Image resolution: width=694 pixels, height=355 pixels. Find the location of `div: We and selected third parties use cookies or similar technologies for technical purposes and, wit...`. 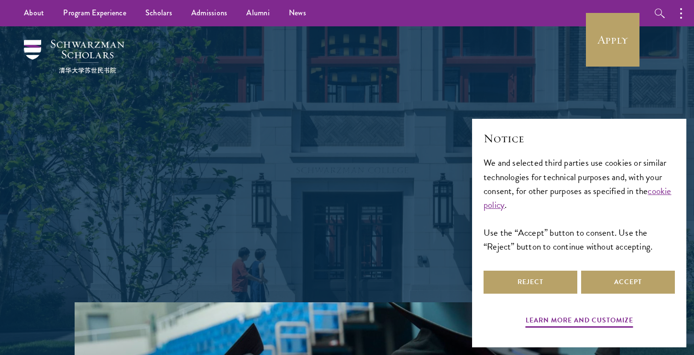

div: We and selected third parties use cookies or similar technologies for technical purposes and, wit... is located at coordinates (579, 204).